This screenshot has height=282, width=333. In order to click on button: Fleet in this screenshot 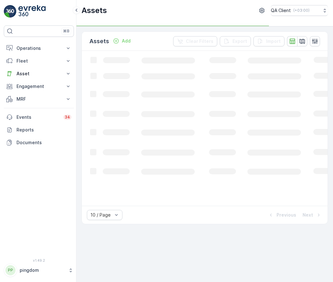, I will do `click(39, 61)`.